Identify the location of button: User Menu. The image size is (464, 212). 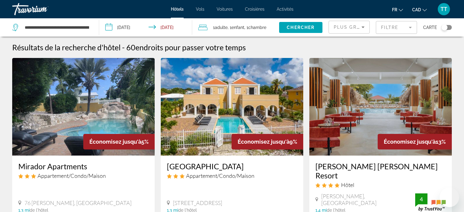
(444, 9).